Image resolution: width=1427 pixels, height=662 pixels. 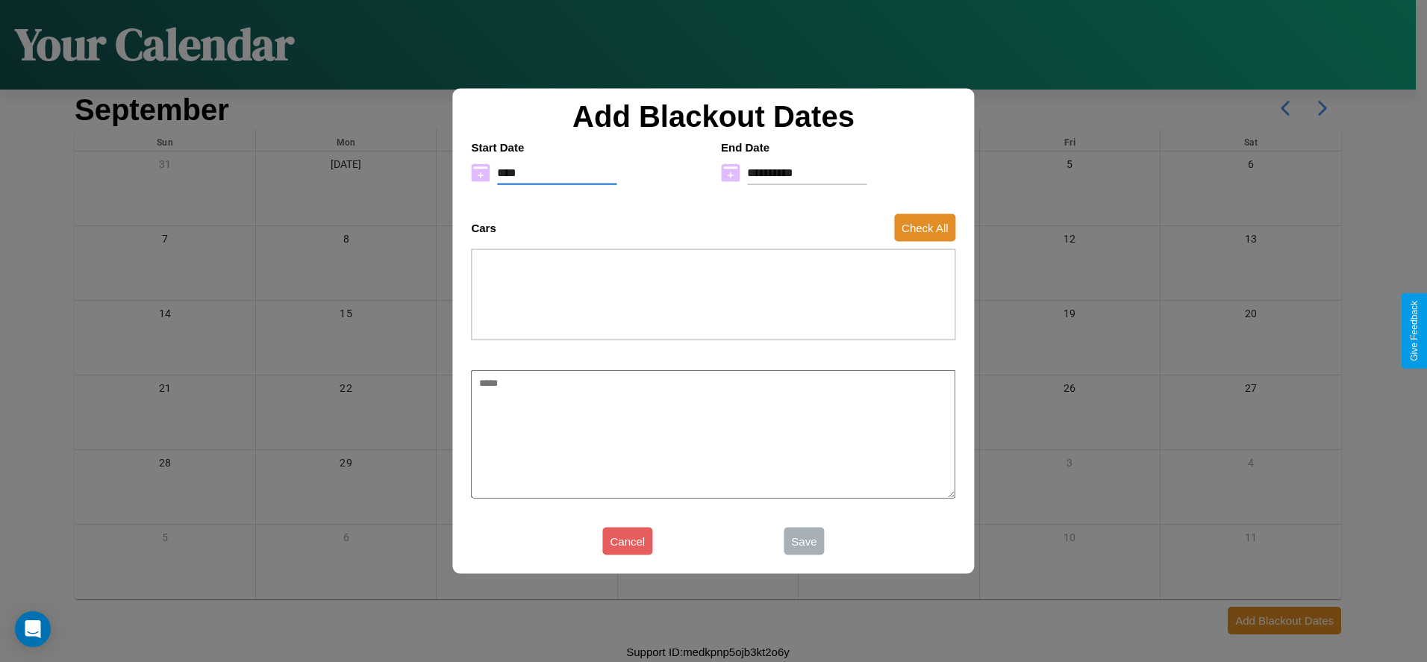 I want to click on h2: Add Blackout Dates, so click(x=713, y=116).